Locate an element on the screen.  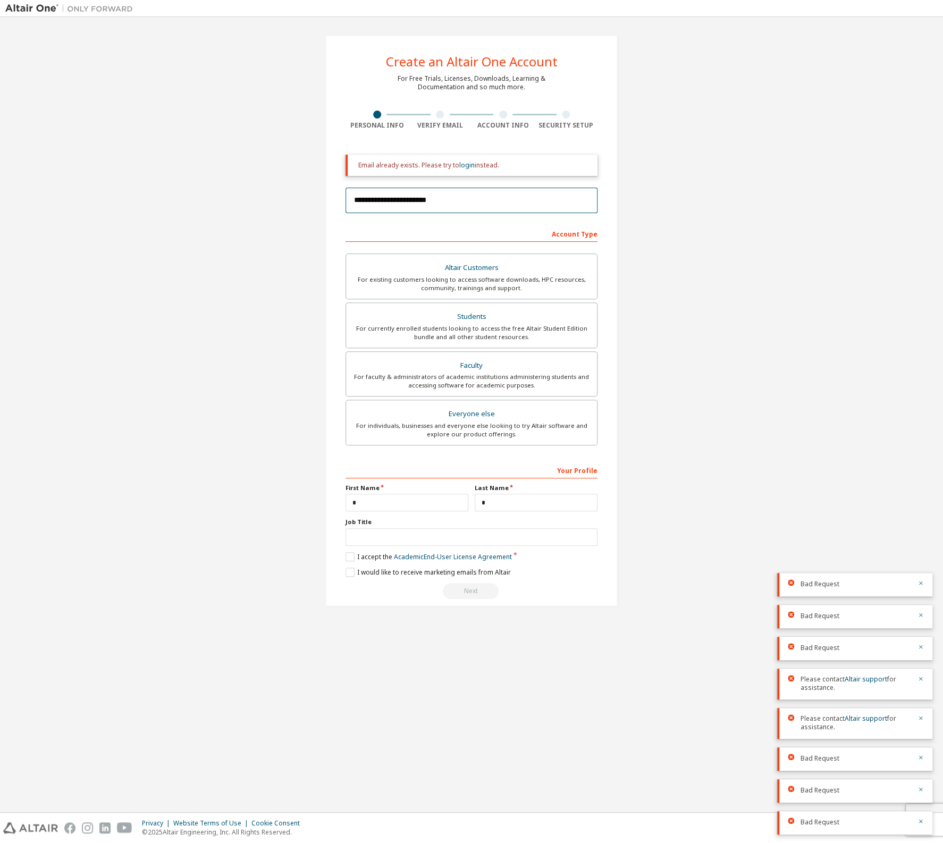
div: Security Setup is located at coordinates (566, 125).